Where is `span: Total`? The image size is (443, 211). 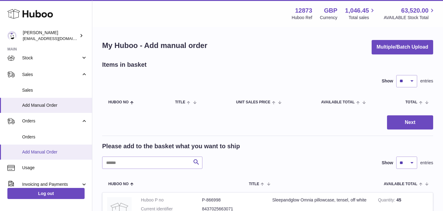 span: Total is located at coordinates (411, 102).